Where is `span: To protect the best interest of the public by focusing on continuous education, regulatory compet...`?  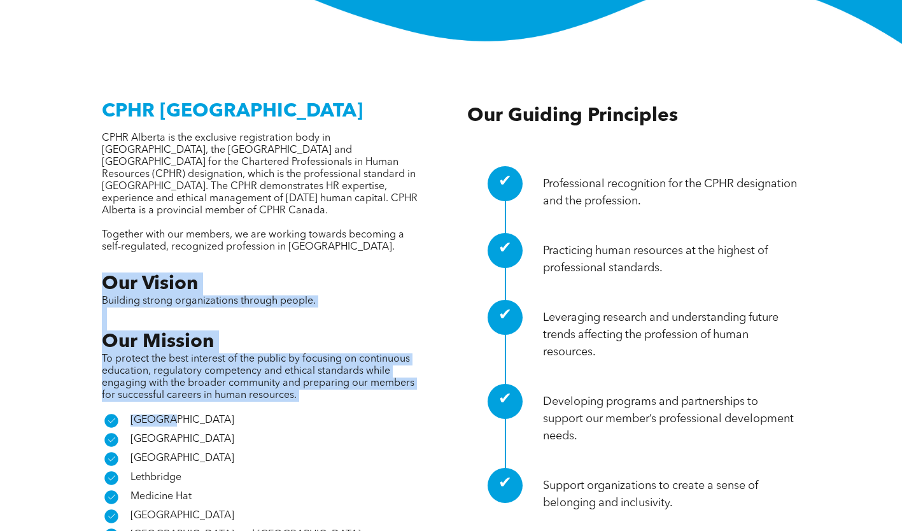
span: To protect the best interest of the public by focusing on continuous education, regulatory compet... is located at coordinates (258, 377).